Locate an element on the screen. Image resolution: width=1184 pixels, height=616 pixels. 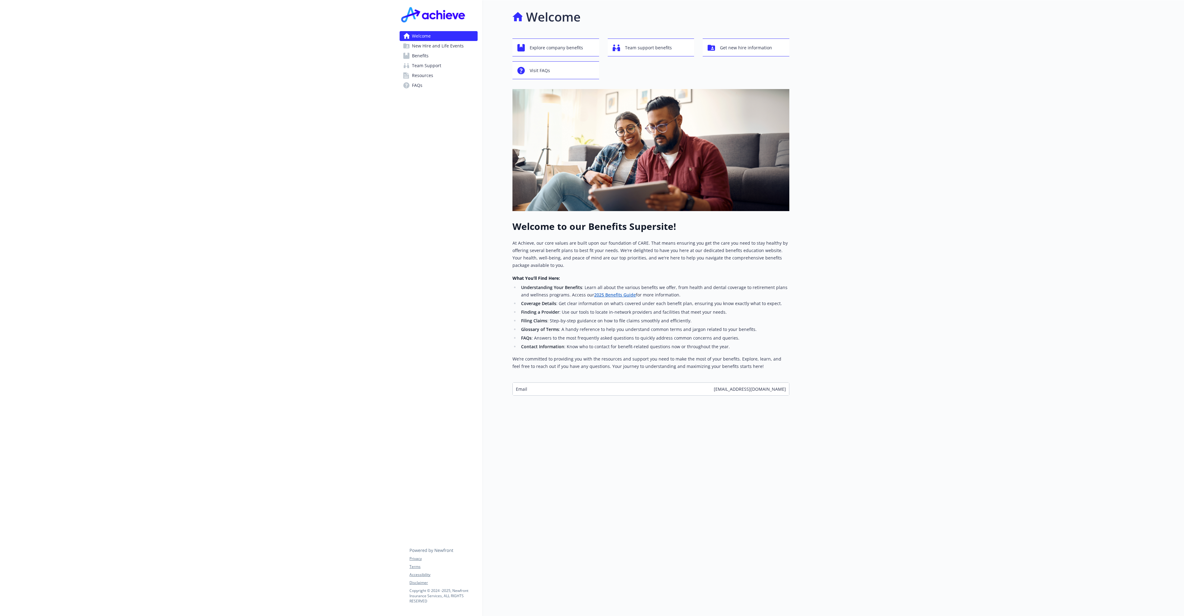
strong: Filing Claims is located at coordinates (534, 321).